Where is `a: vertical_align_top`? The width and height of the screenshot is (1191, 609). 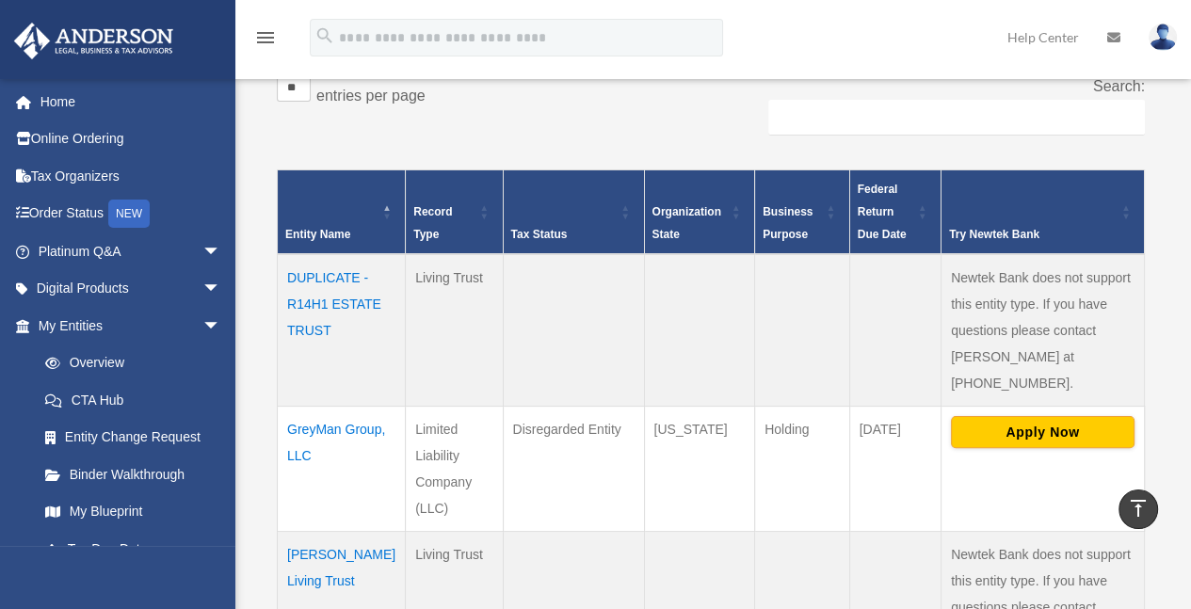
a: vertical_align_top is located at coordinates (1138, 509).